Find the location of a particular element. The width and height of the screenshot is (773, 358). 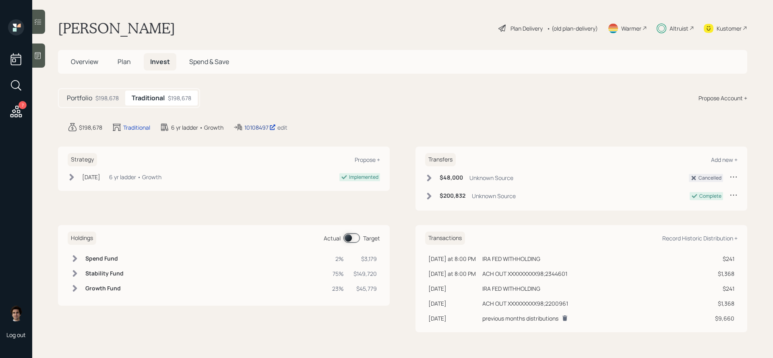

h6: $200,832 is located at coordinates (452, 196).